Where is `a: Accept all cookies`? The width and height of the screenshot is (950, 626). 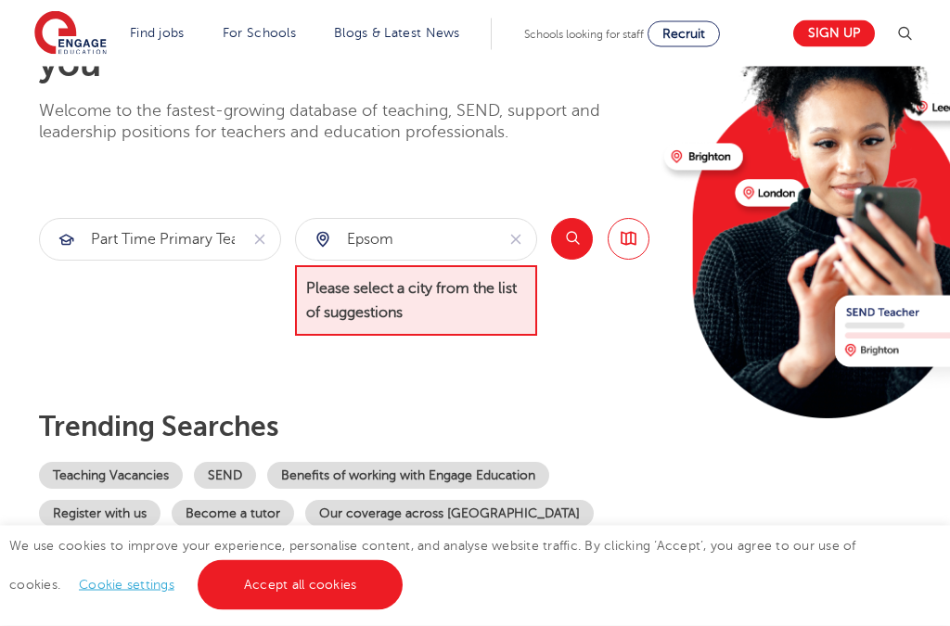 a: Accept all cookies is located at coordinates (300, 585).